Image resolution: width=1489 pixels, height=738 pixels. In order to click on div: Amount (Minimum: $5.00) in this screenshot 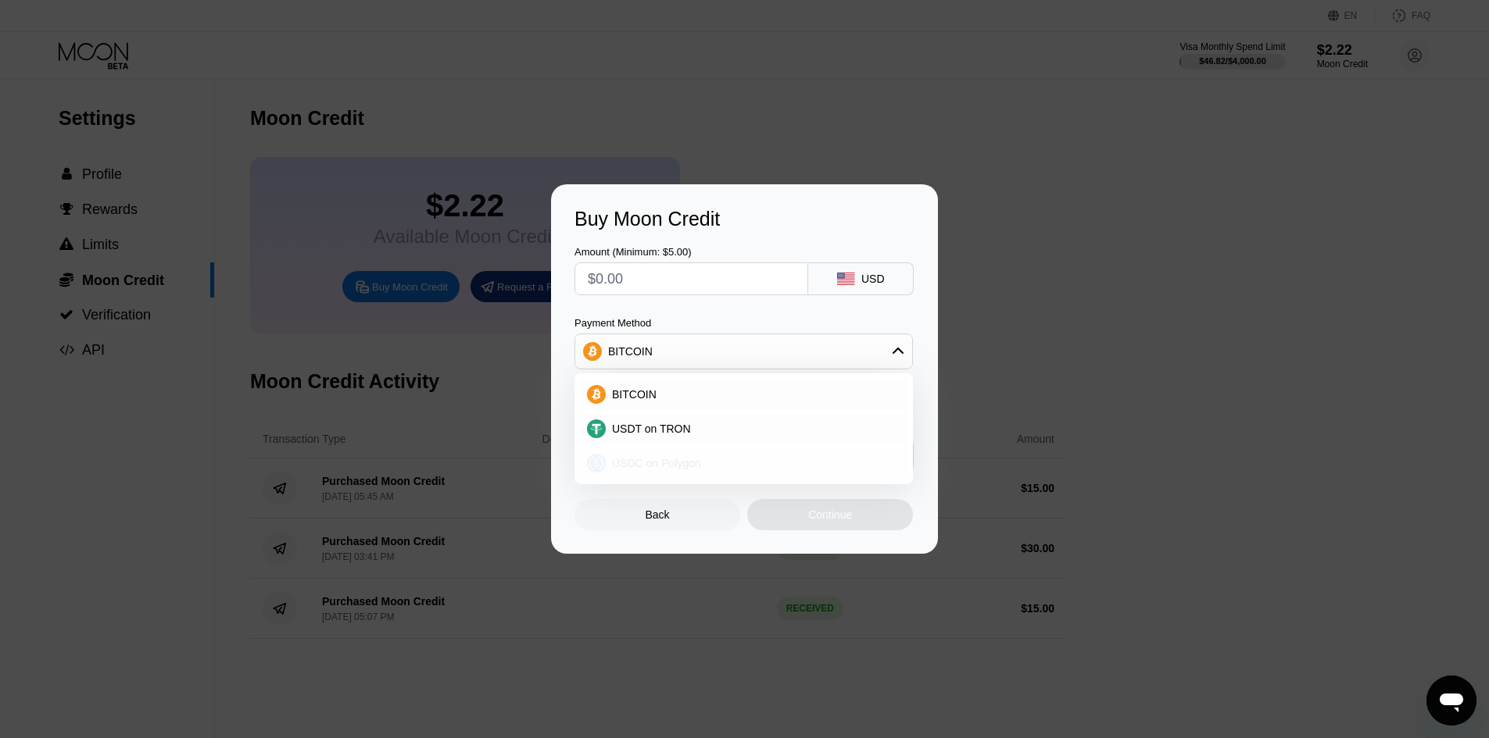, I will do `click(691, 252)`.